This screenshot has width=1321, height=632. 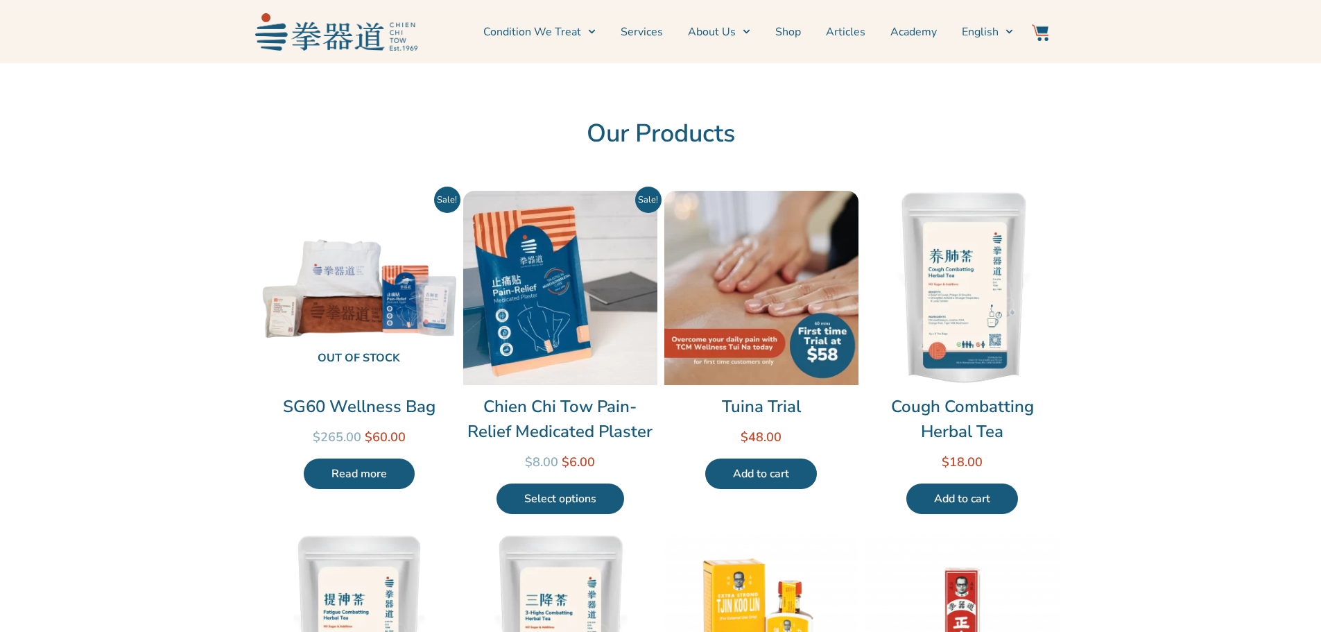 I want to click on a: Read more about “SG60 Wellness Bag”, so click(x=359, y=474).